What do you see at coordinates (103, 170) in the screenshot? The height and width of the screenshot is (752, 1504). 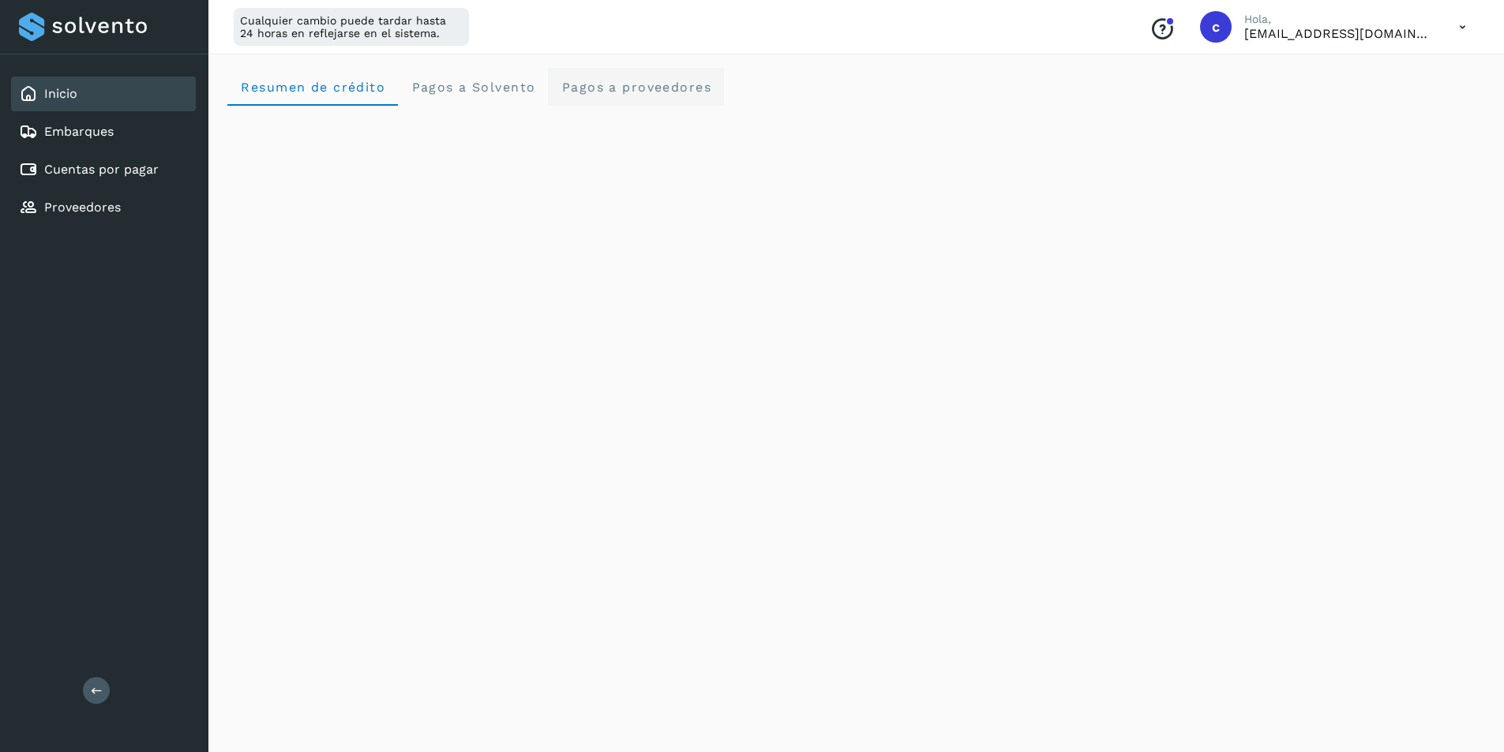 I see `div: Cuentas por pagar` at bounding box center [103, 170].